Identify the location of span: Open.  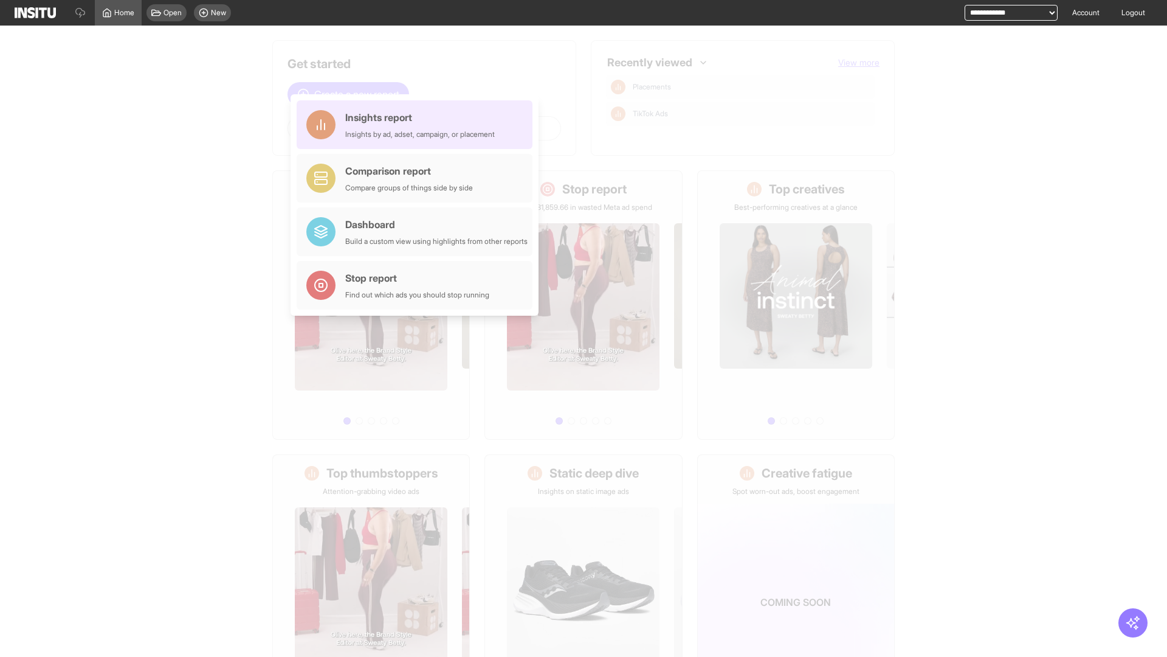
(173, 13).